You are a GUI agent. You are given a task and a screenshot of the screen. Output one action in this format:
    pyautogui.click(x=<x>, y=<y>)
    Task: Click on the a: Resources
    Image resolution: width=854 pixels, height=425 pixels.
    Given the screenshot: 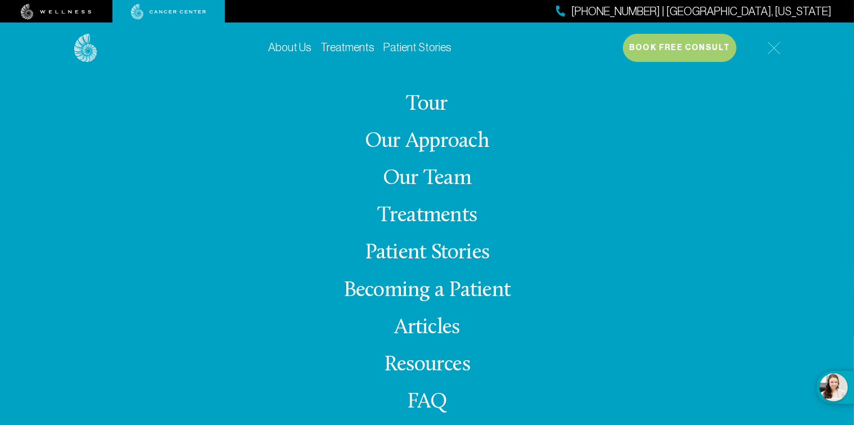 What is the action you would take?
    pyautogui.click(x=427, y=365)
    